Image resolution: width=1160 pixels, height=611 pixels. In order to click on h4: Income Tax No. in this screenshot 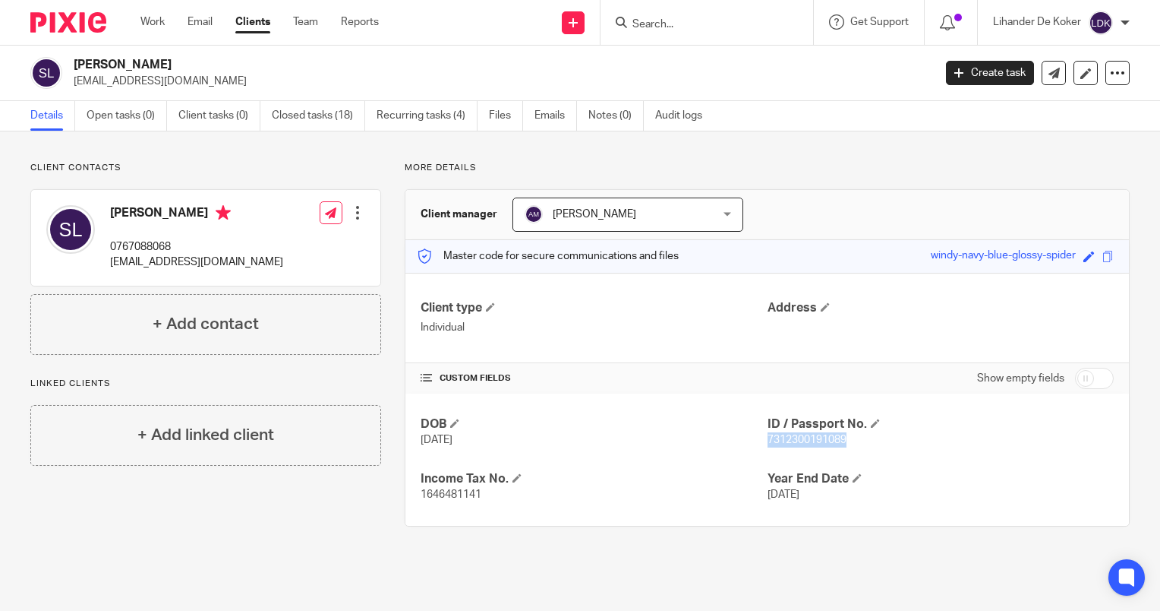, I will do `click(594, 478)`.